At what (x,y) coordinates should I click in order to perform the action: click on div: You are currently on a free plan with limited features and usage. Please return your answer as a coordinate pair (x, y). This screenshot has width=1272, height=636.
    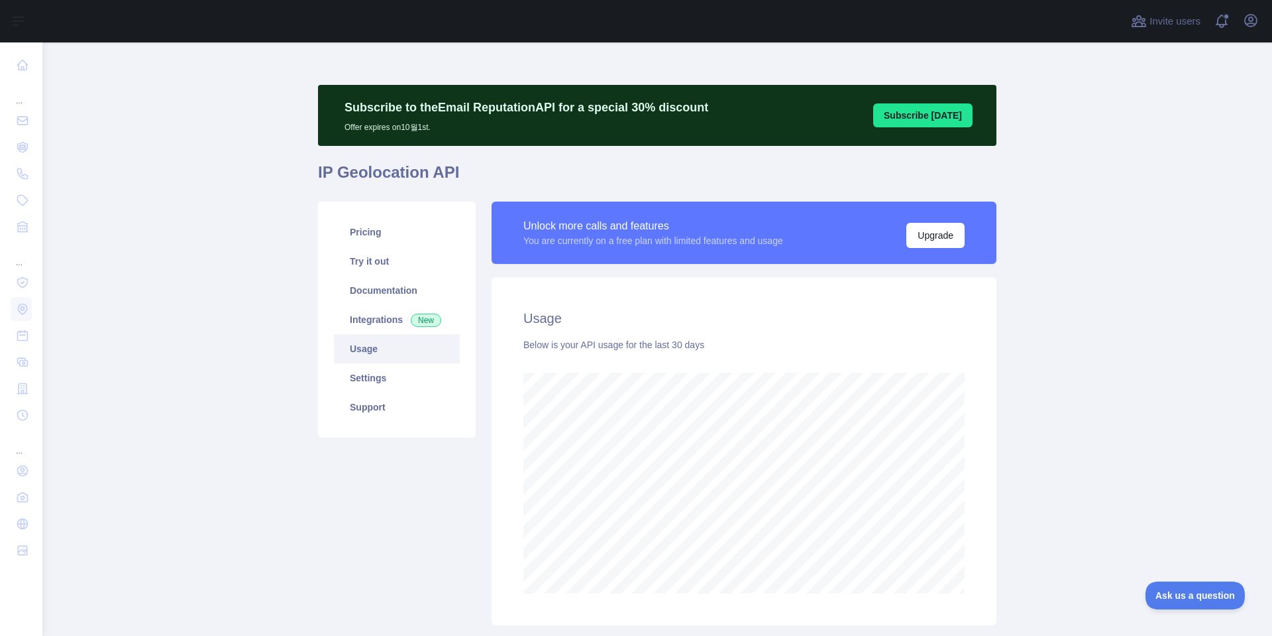
    Looking at the image, I should click on (653, 241).